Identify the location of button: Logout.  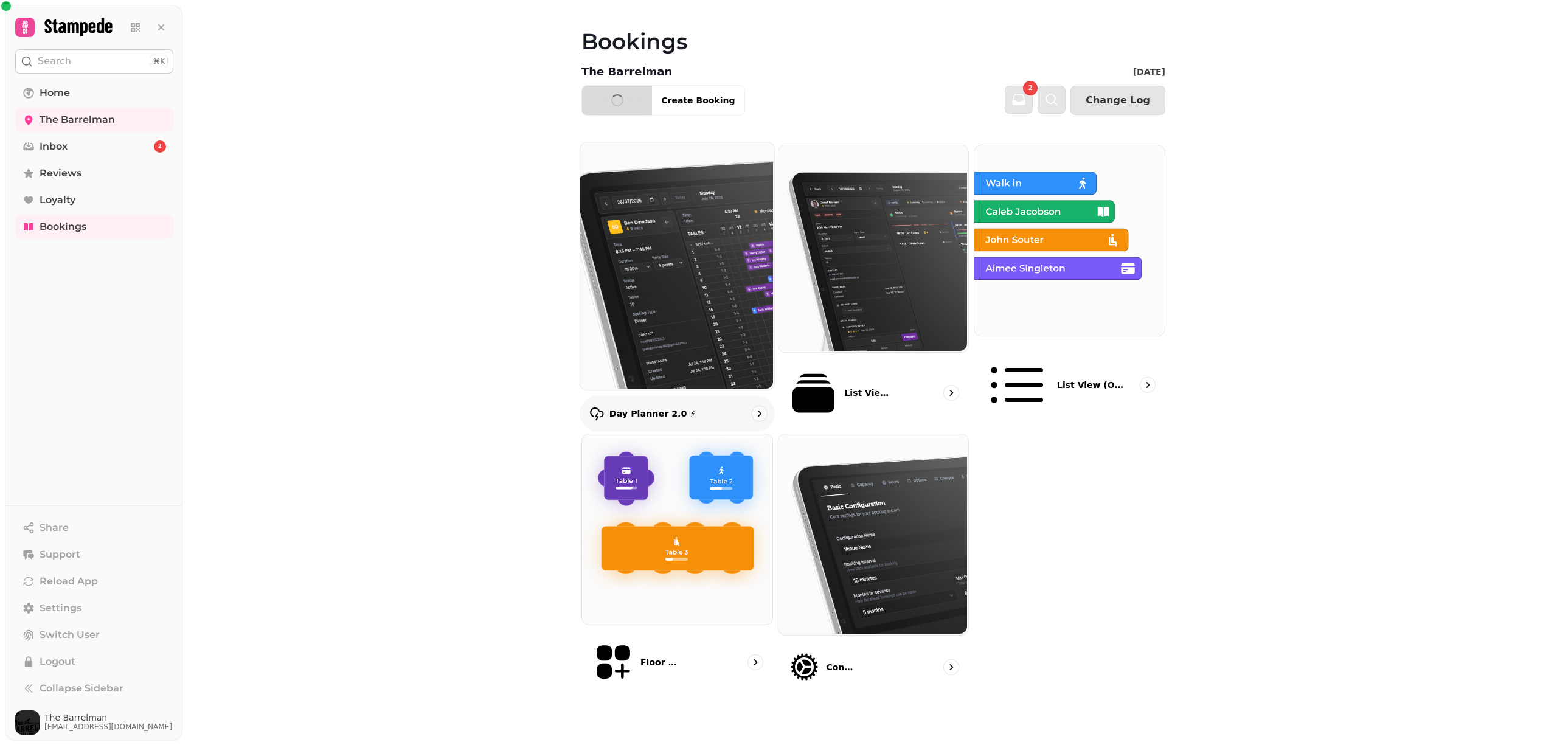
(94, 662).